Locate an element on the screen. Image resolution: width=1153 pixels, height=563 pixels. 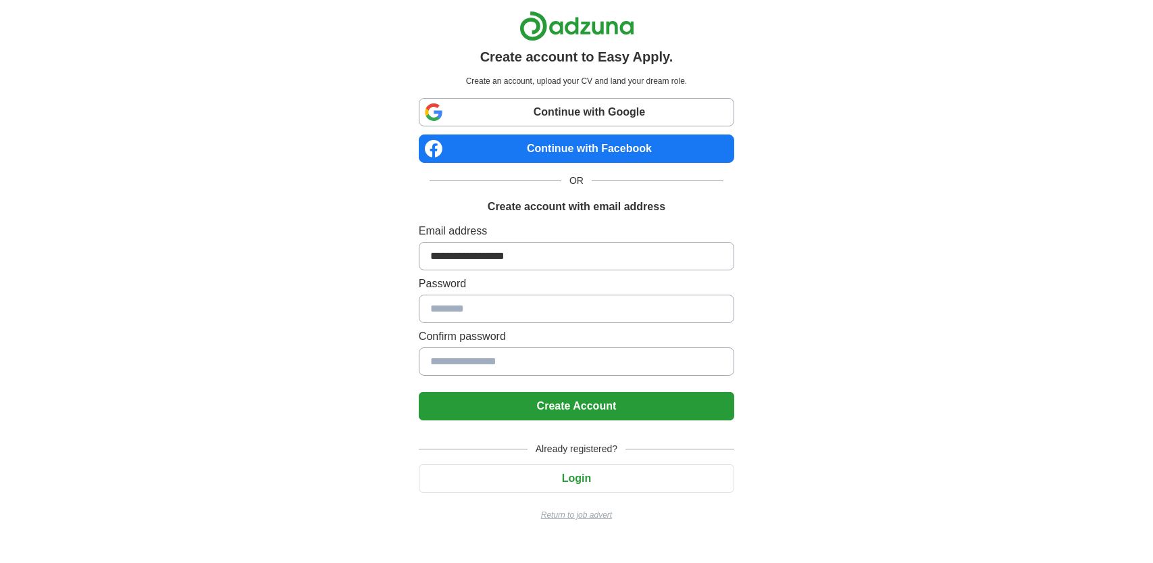
label: Confirm password is located at coordinates (576, 336).